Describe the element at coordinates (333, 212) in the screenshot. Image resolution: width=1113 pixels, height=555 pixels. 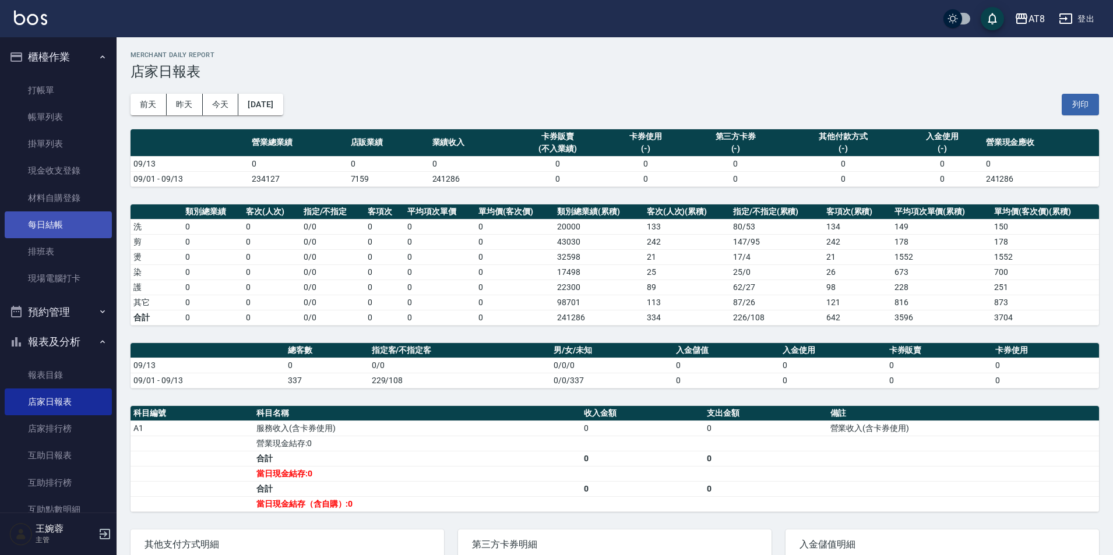
I see `th: 指定/不指定` at that location.